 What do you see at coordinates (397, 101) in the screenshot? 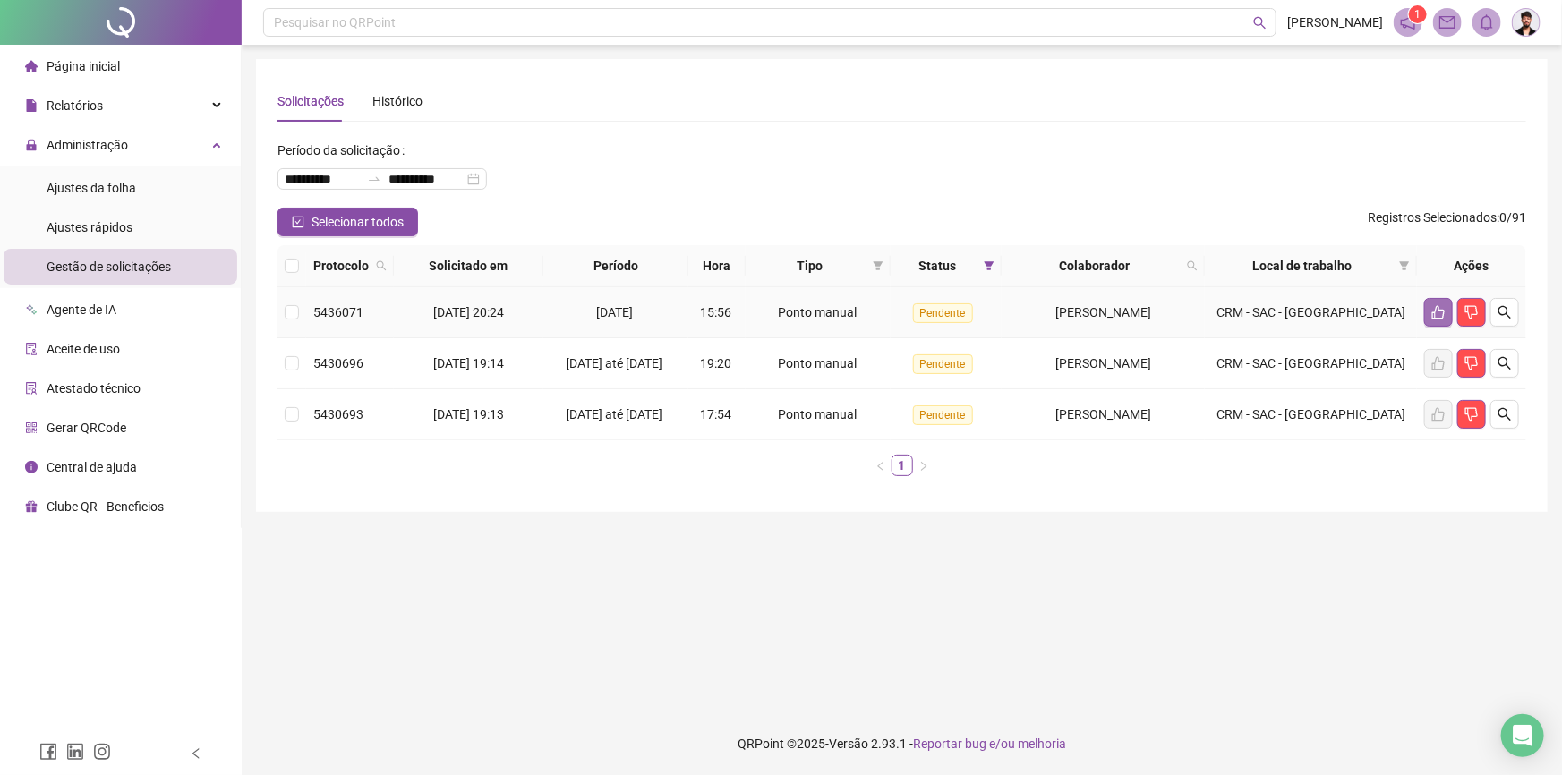
I see `div: Histórico` at bounding box center [397, 101].